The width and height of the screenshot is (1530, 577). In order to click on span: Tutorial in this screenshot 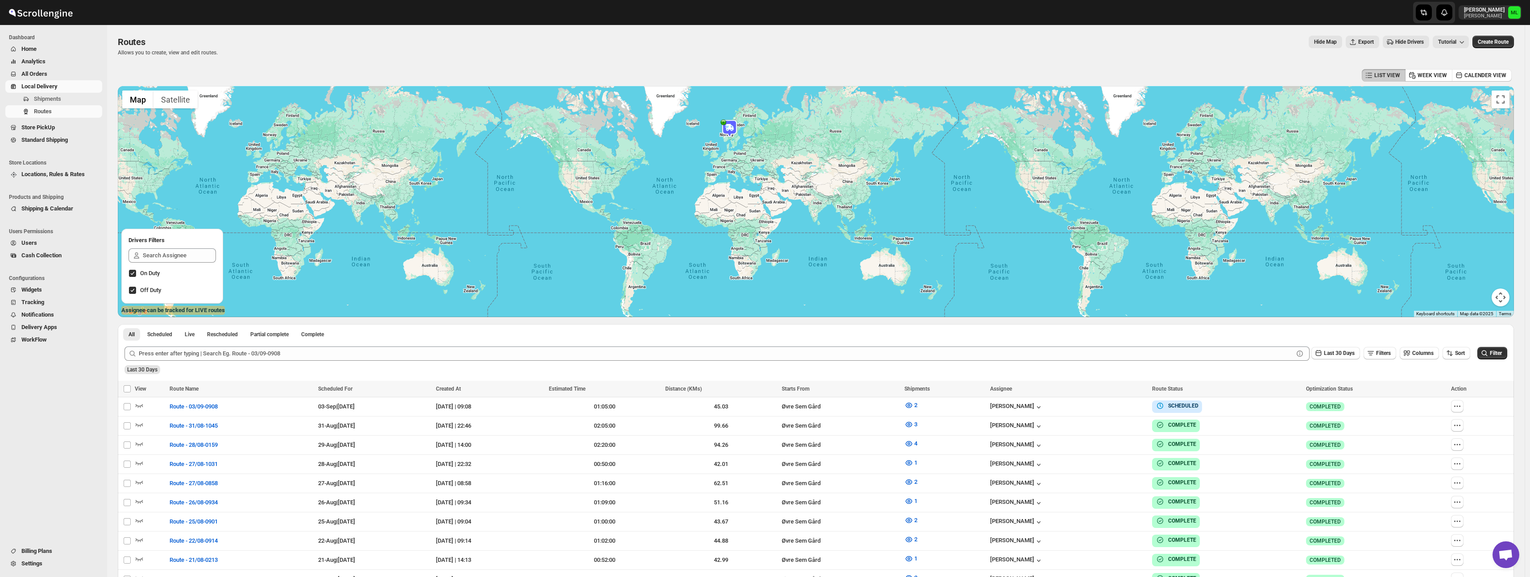, I will do `click(1447, 42)`.